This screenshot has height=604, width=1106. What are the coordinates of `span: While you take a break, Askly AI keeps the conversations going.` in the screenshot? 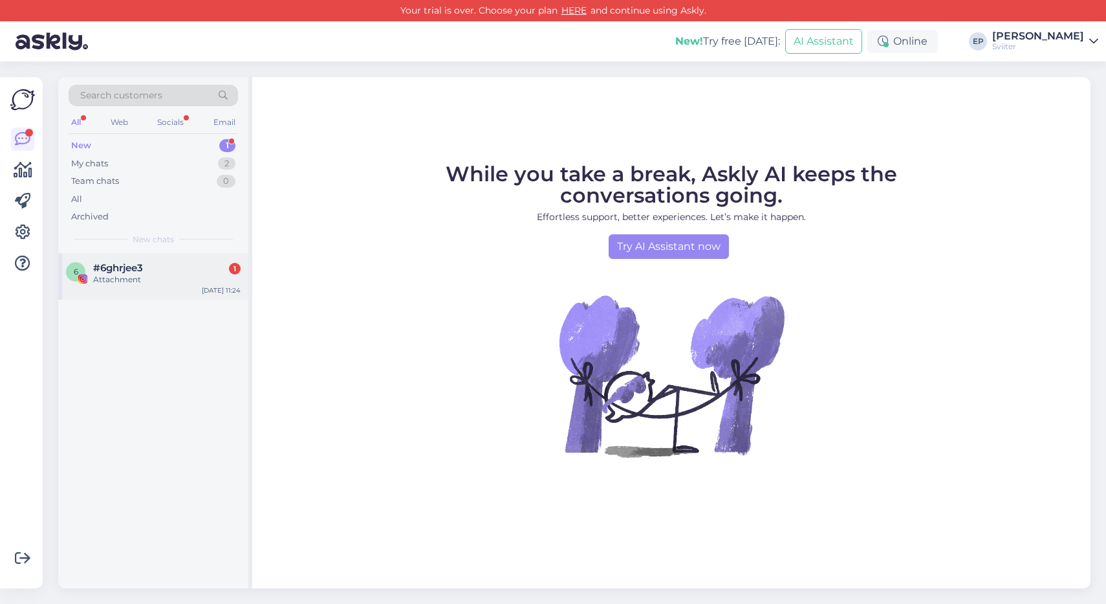 It's located at (671, 184).